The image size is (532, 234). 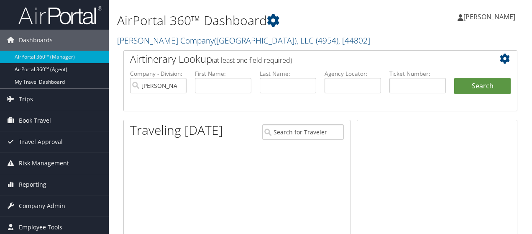 I want to click on span: , [ 44802 ], so click(x=354, y=40).